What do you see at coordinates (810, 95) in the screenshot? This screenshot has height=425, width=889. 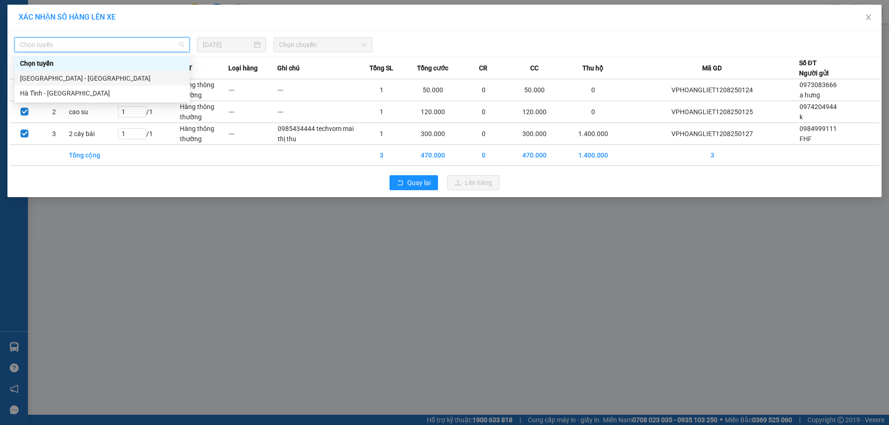 I see `span: a hưng` at bounding box center [810, 95].